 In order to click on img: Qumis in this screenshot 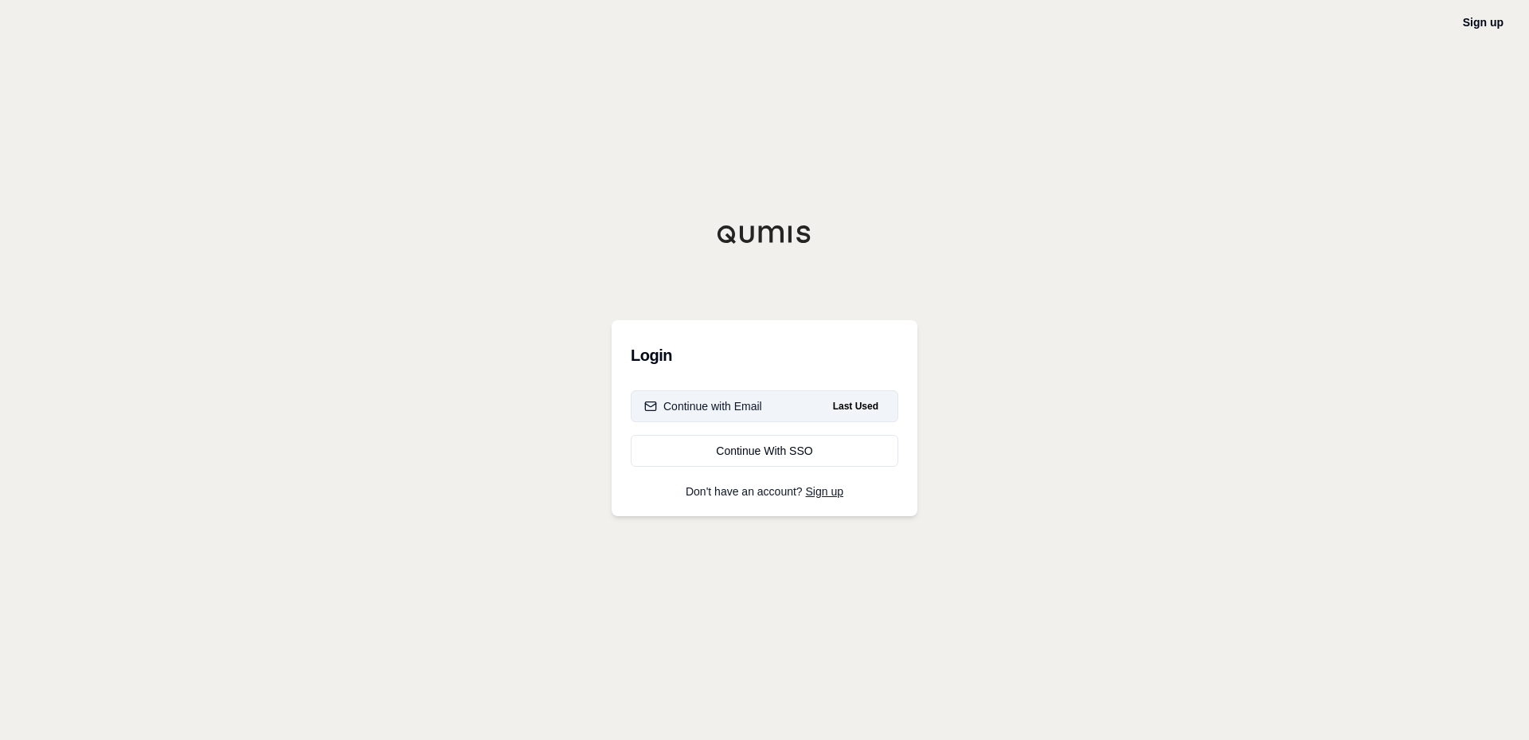, I will do `click(765, 234)`.